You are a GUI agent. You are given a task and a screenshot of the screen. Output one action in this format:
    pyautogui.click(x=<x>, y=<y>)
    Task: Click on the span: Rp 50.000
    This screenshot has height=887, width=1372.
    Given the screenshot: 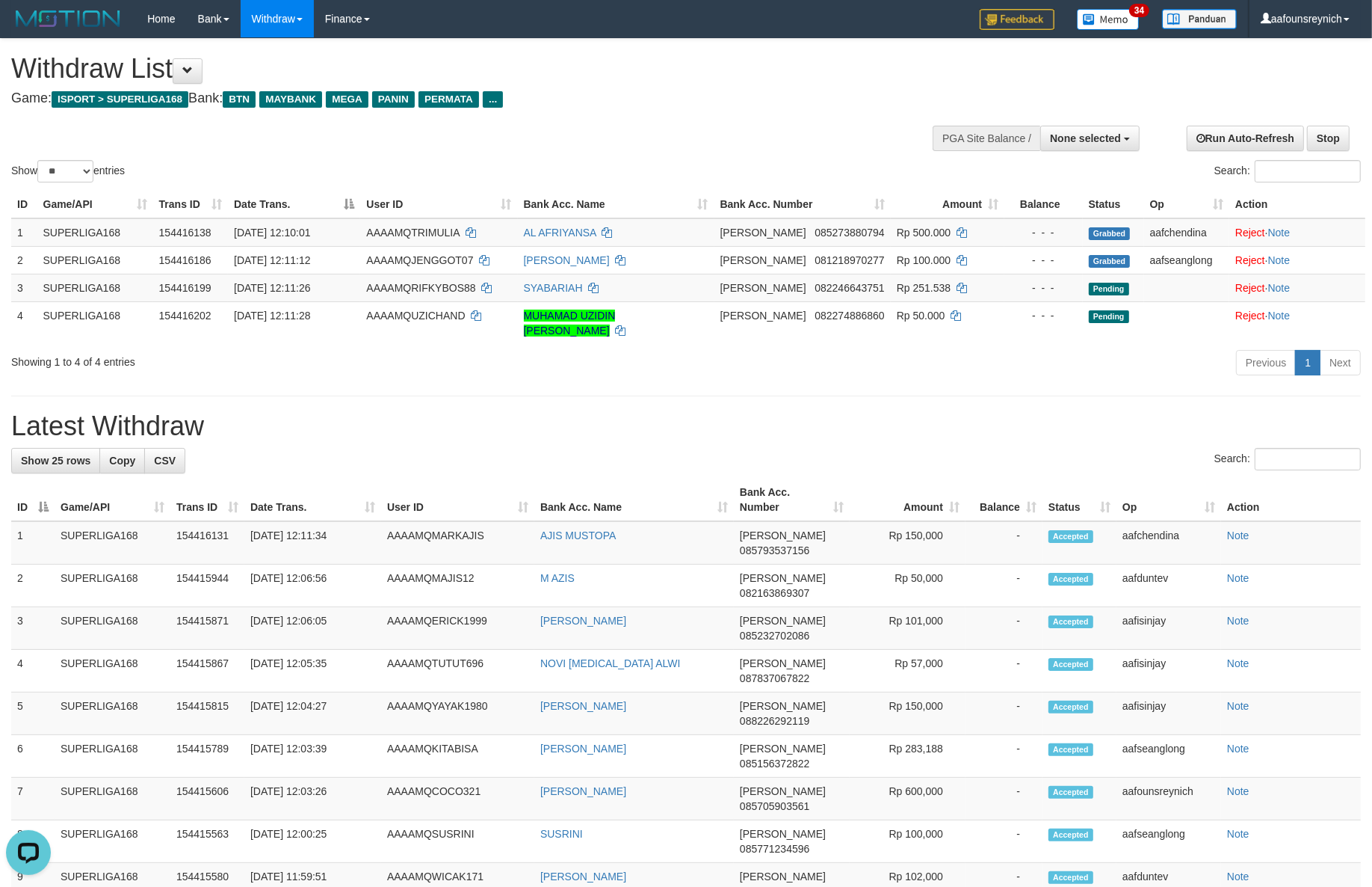 What is the action you would take?
    pyautogui.click(x=921, y=315)
    